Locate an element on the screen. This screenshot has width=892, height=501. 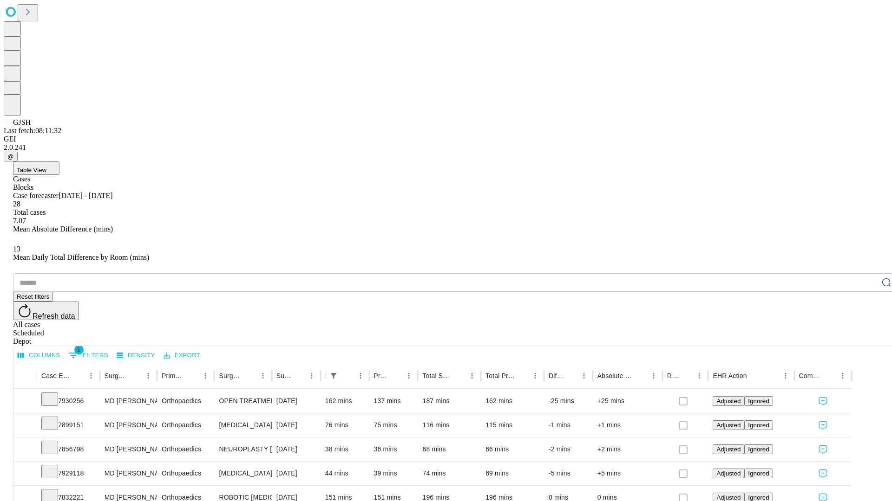
div: -1 mins is located at coordinates (568, 425).